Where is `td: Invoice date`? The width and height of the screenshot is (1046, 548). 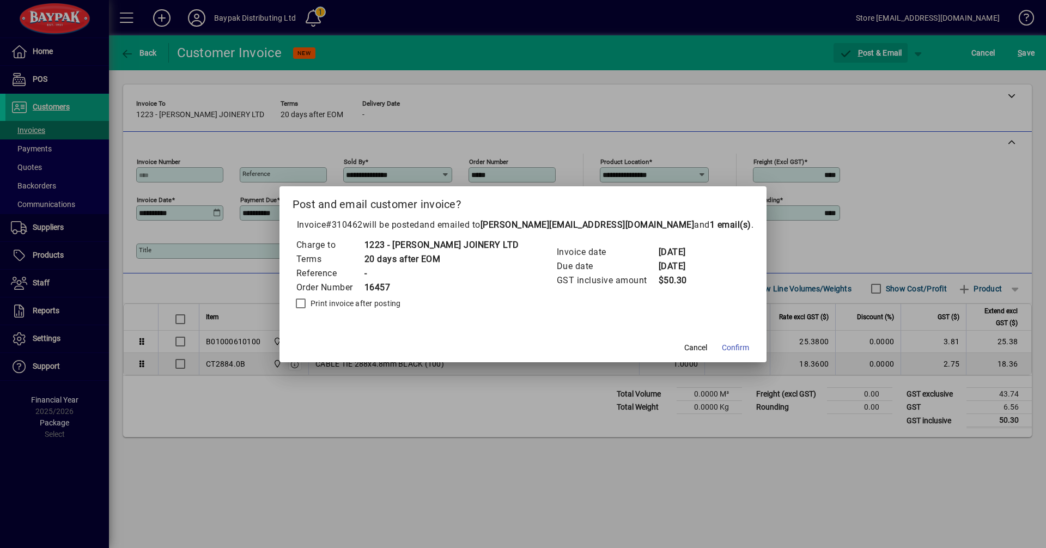
td: Invoice date is located at coordinates (607, 252).